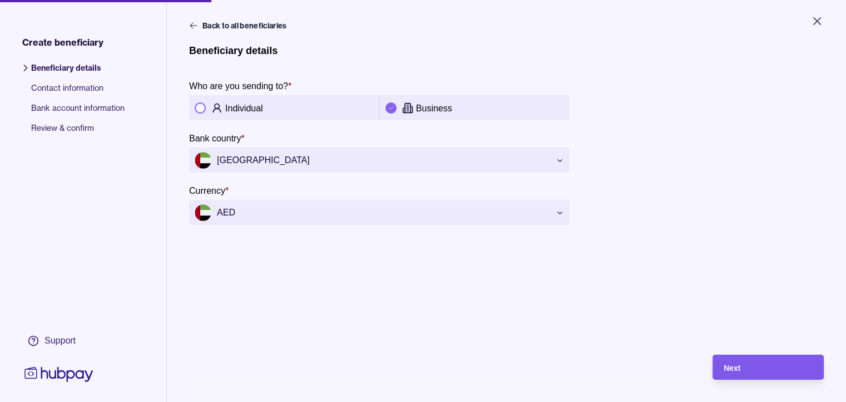 The width and height of the screenshot is (846, 402). Describe the element at coordinates (78, 92) in the screenshot. I see `span: Contact information` at that location.